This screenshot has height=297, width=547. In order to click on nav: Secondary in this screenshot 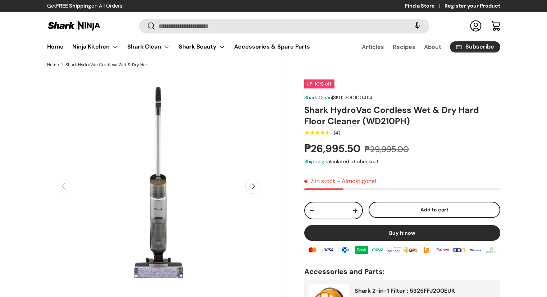, I will do `click(422, 47)`.